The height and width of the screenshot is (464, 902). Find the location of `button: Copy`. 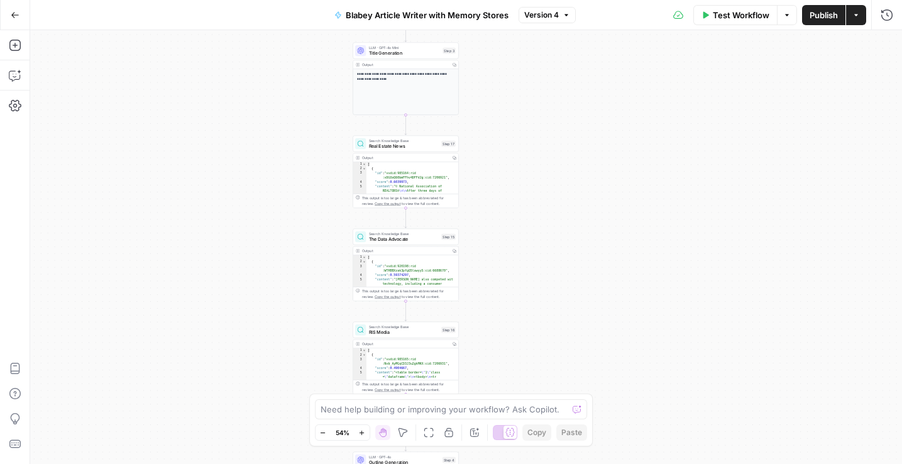

button: Copy is located at coordinates (537, 433).